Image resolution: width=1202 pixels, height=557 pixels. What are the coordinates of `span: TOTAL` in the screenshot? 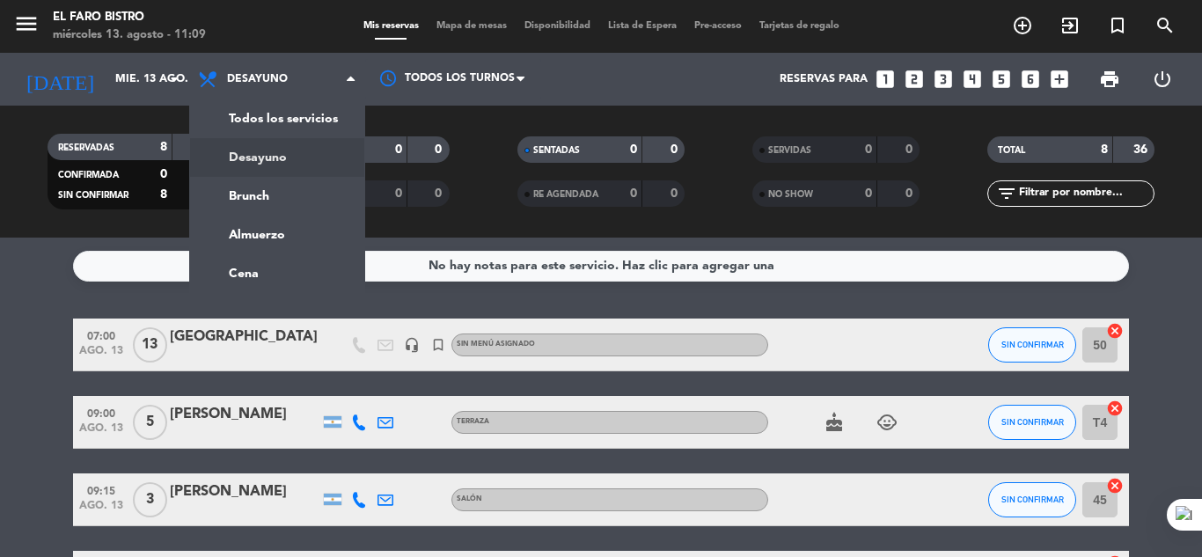 It's located at (1011, 150).